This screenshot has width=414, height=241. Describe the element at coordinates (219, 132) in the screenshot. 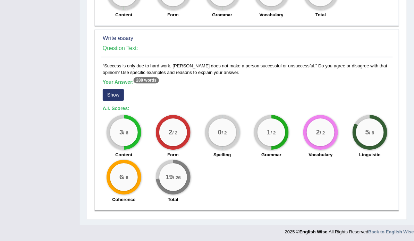

I see `big: 0` at that location.